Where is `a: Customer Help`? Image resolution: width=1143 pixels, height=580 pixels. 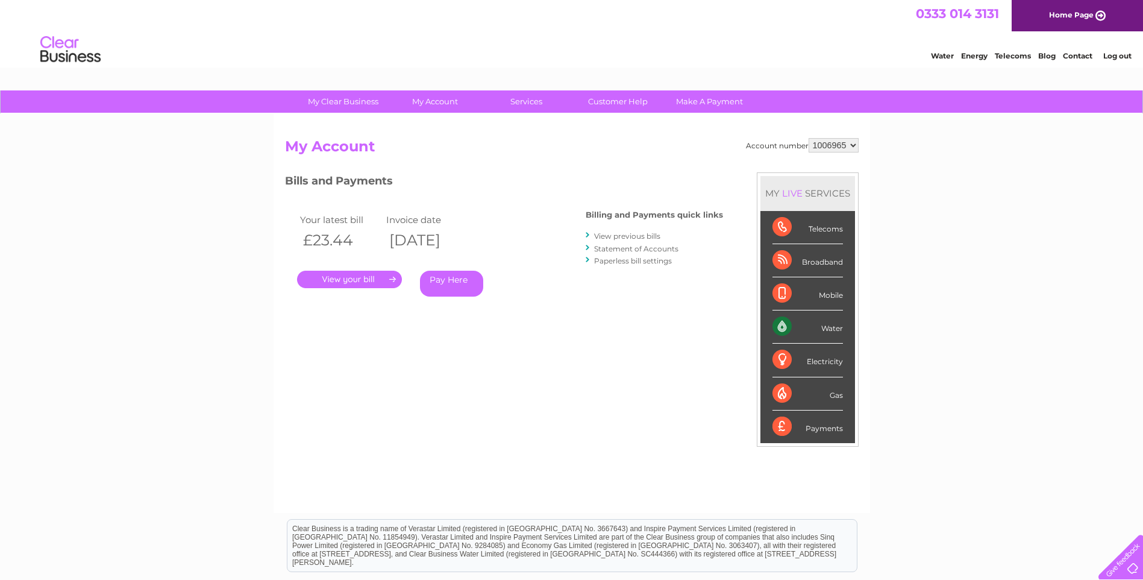
a: Customer Help is located at coordinates (618, 101).